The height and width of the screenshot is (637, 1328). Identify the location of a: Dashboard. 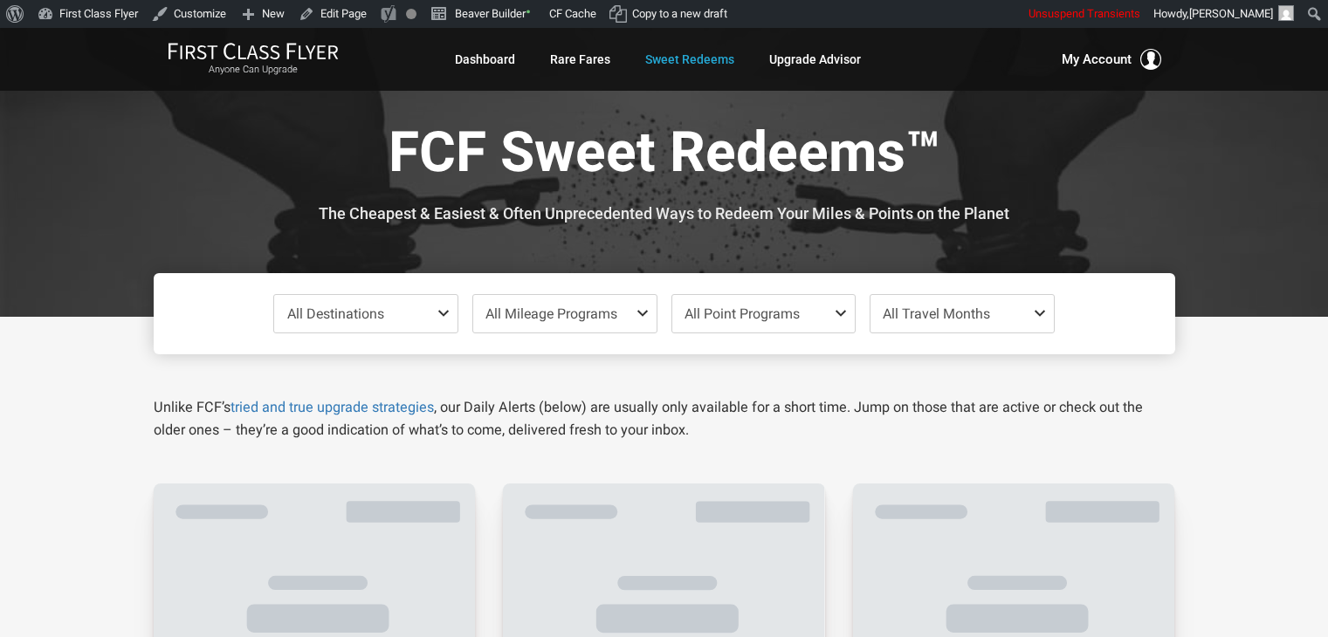
(485, 59).